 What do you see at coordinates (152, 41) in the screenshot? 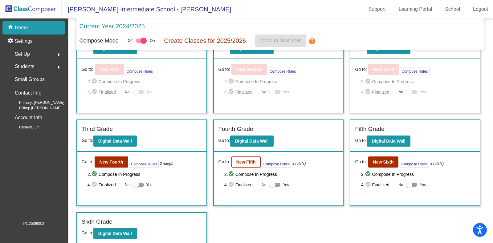
I see `span: On` at bounding box center [152, 41].